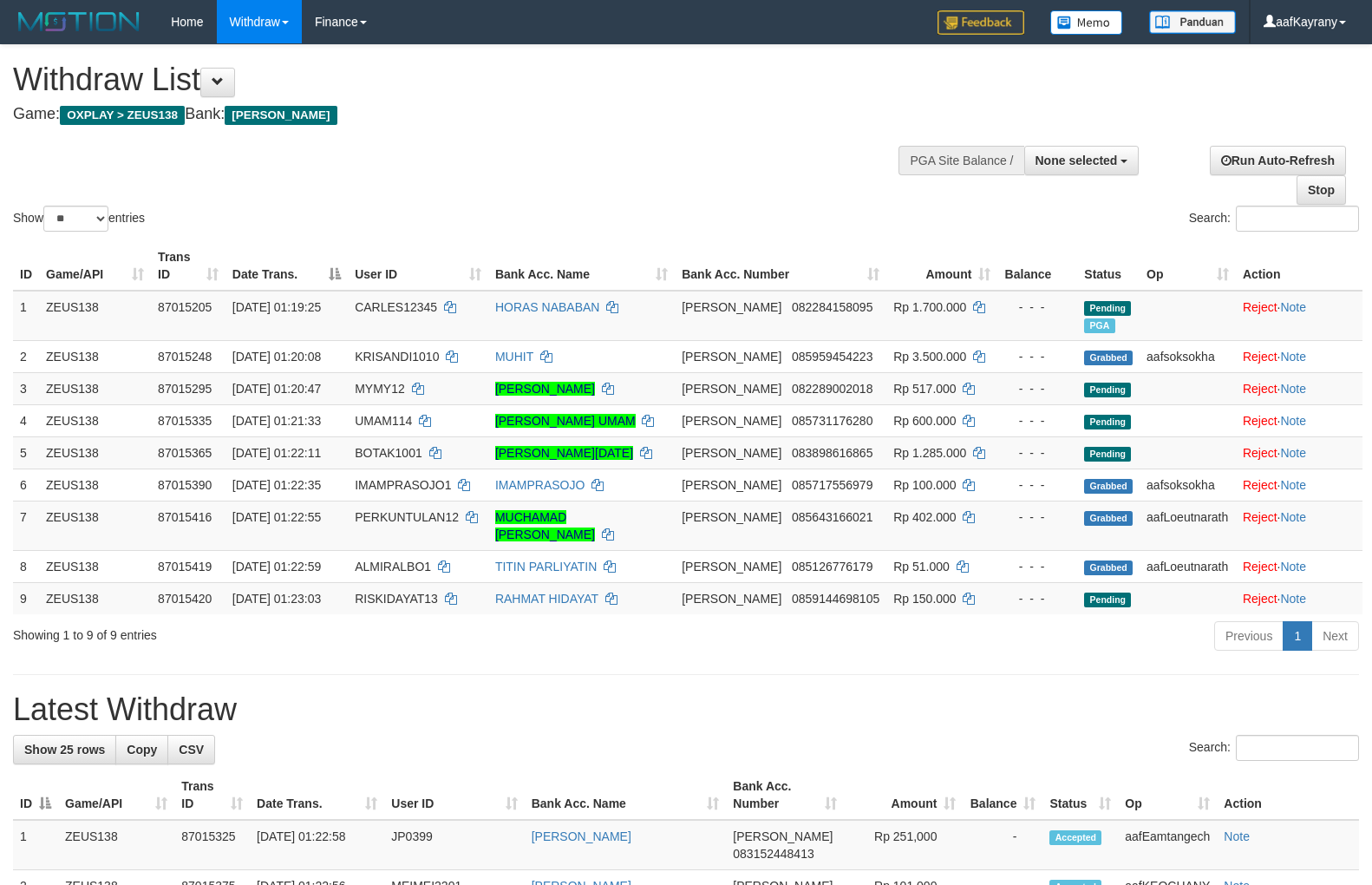 Image resolution: width=1372 pixels, height=885 pixels. I want to click on span: Rp 517.000, so click(924, 389).